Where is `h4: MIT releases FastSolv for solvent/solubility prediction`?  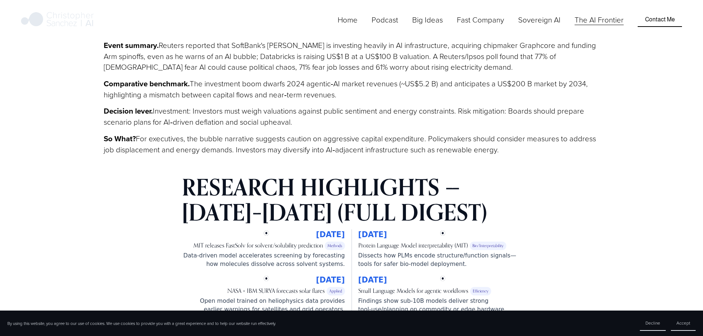 h4: MIT releases FastSolv for solvent/solubility prediction is located at coordinates (264, 246).